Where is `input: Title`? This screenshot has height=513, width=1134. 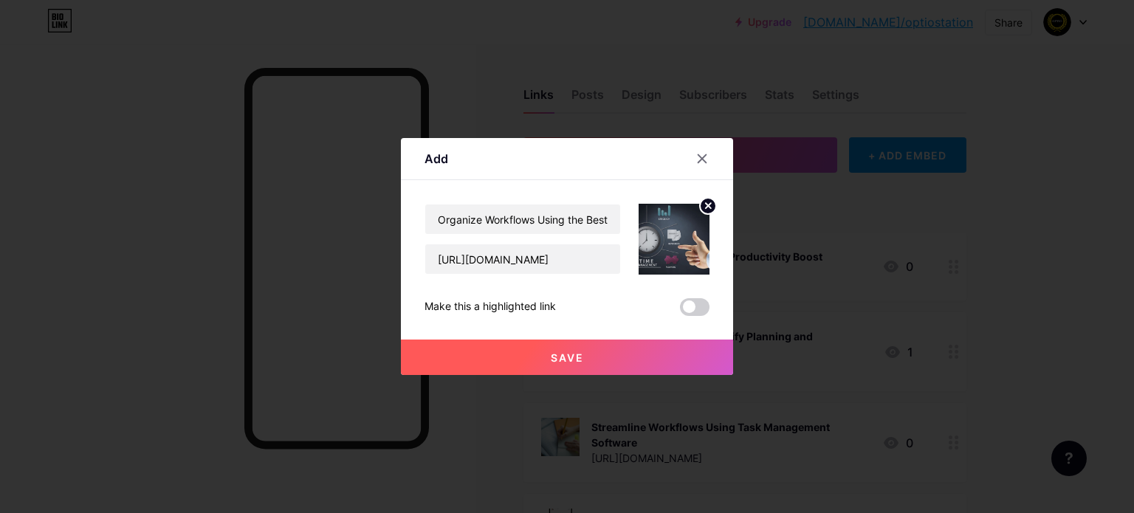 input: Title is located at coordinates (523, 219).